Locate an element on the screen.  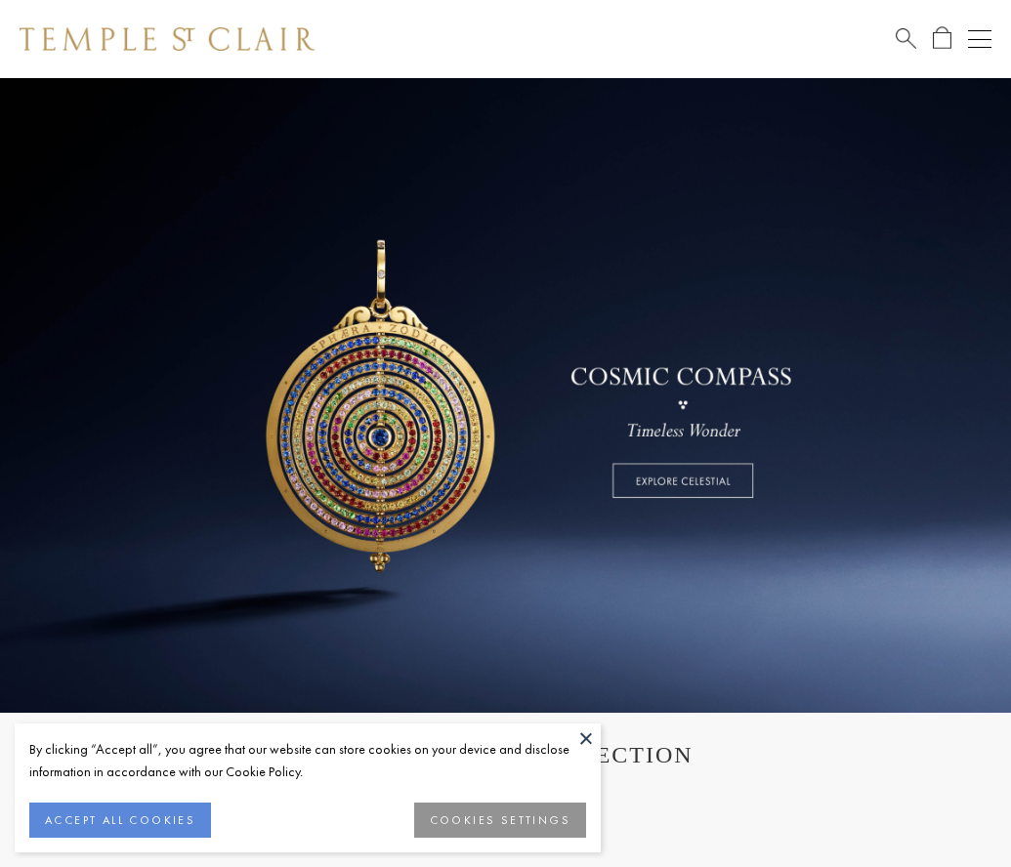
button: ACCEPT ALL COOKIES is located at coordinates (120, 821).